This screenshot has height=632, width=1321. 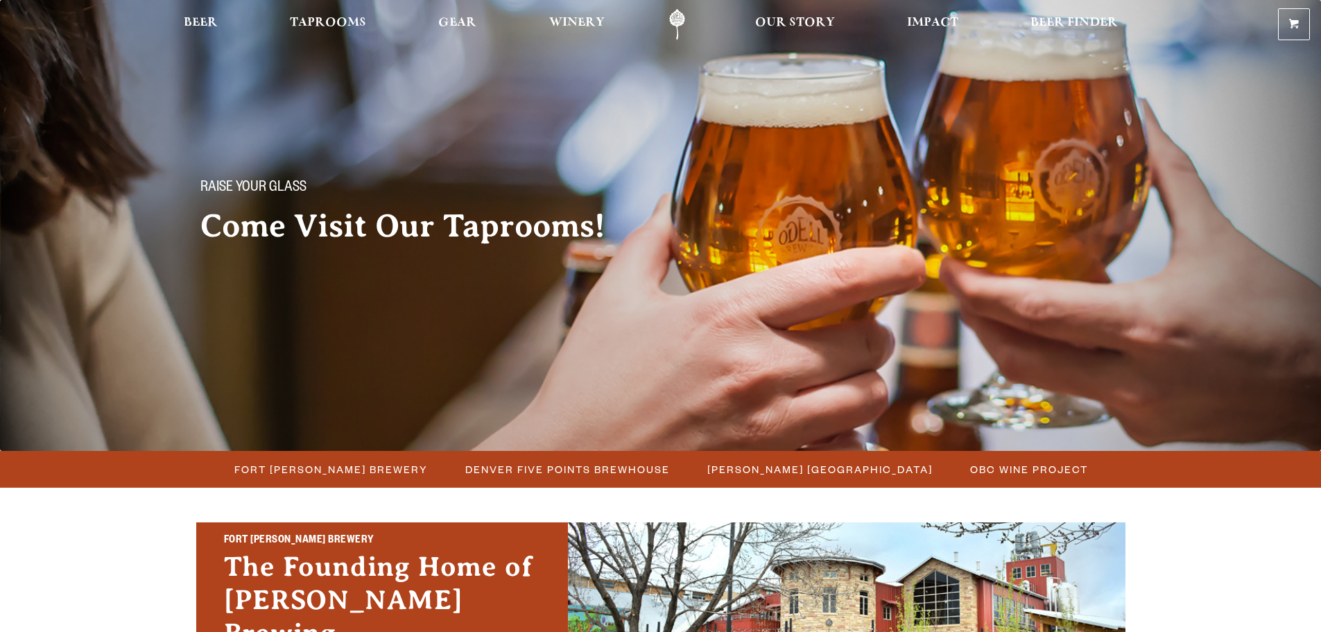 I want to click on span: Raise your glass, so click(x=253, y=189).